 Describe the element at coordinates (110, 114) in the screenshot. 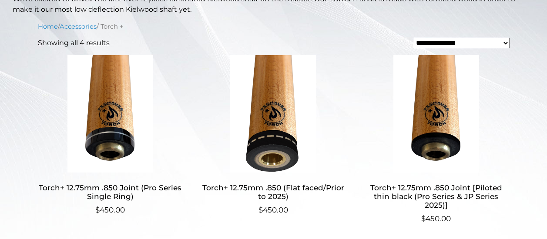

I see `img: Torch+ 12.75mm .850 Joint (Pro Series Single Ring)` at that location.